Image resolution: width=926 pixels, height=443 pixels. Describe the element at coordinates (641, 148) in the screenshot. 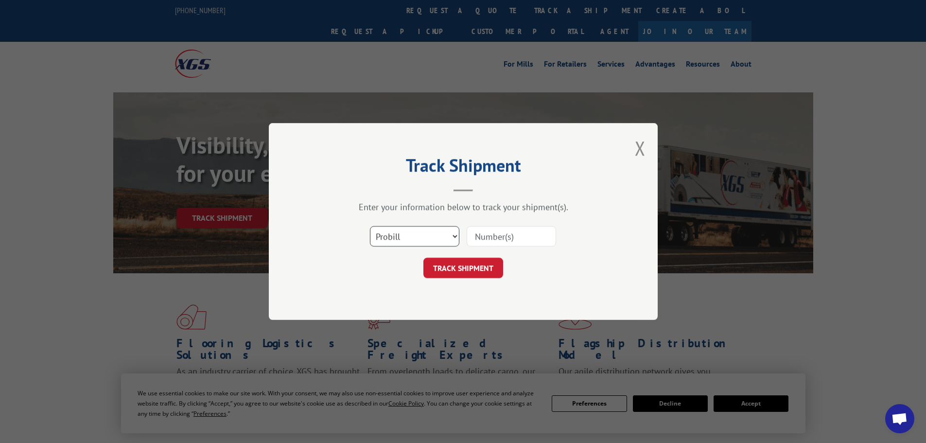

I see `button: Close modal` at that location.